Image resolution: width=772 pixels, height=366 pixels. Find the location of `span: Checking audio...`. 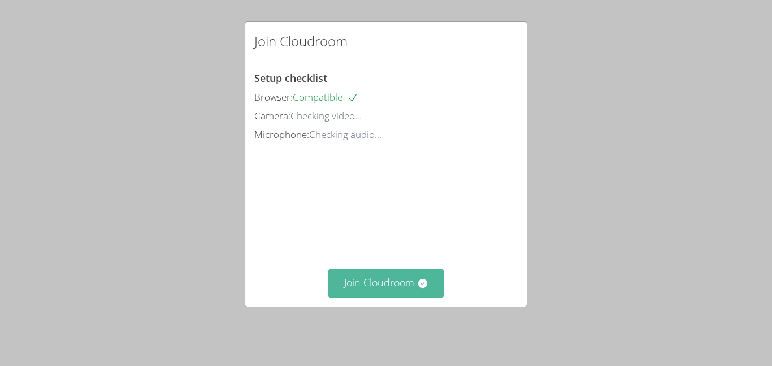

span: Checking audio... is located at coordinates (345, 134).